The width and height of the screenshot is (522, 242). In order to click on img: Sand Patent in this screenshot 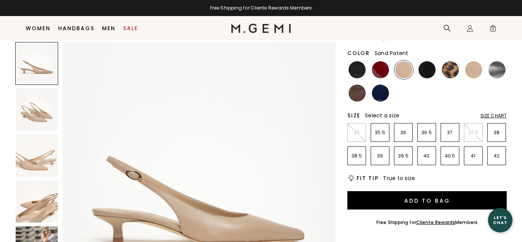, I will do `click(474, 70)`.